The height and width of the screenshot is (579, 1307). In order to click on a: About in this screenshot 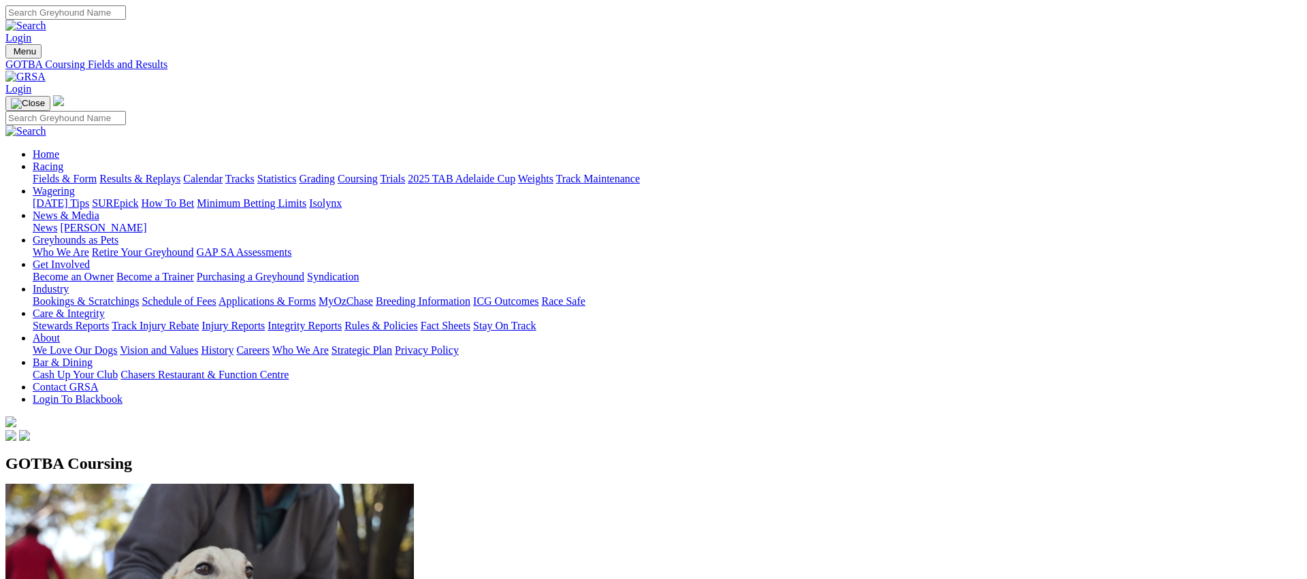, I will do `click(46, 338)`.